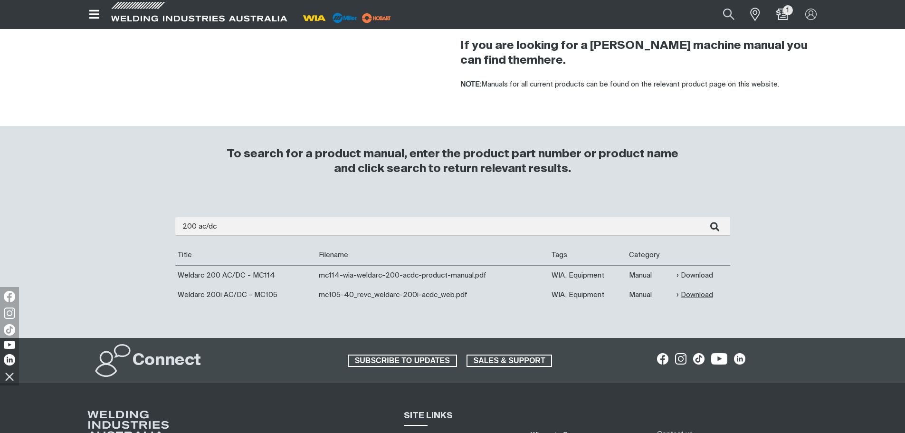 This screenshot has width=905, height=433. Describe the element at coordinates (246, 275) in the screenshot. I see `td: Weldarc 200 AC/DC - MC114` at that location.